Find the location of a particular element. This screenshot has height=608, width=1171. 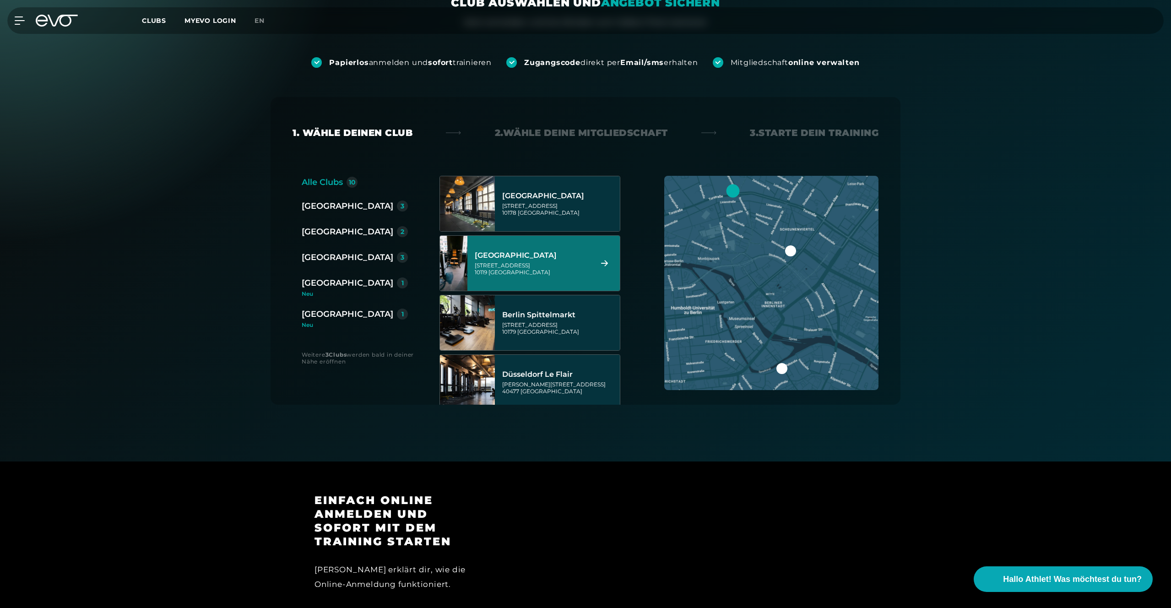

a: Clubs is located at coordinates (163, 20).